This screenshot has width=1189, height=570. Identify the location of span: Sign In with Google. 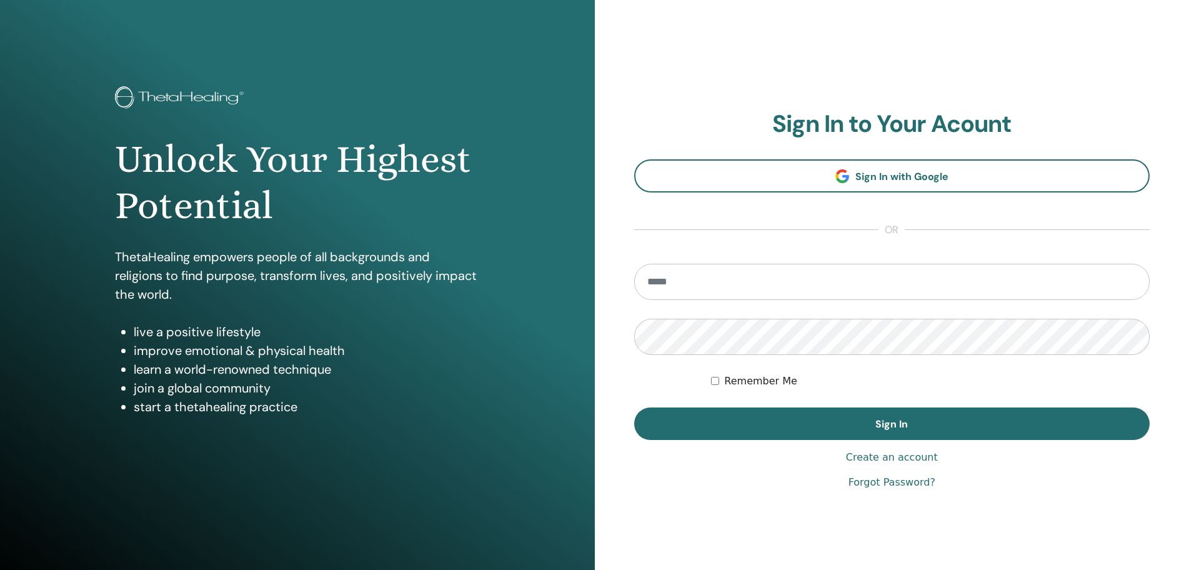
(901, 176).